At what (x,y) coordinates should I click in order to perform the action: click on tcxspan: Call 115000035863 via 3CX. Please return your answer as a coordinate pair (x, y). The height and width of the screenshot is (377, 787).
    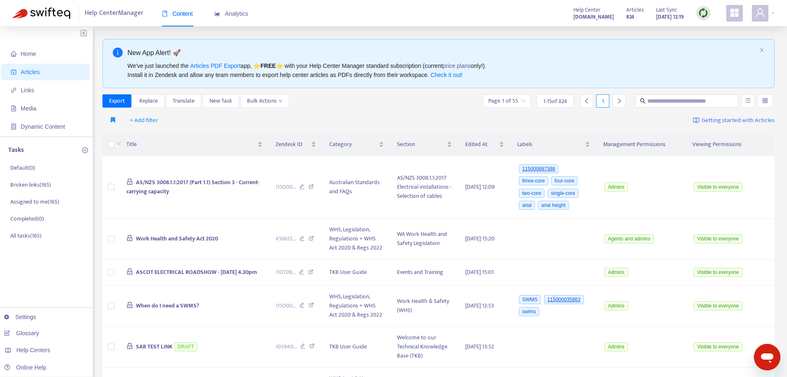
    Looking at the image, I should click on (564, 299).